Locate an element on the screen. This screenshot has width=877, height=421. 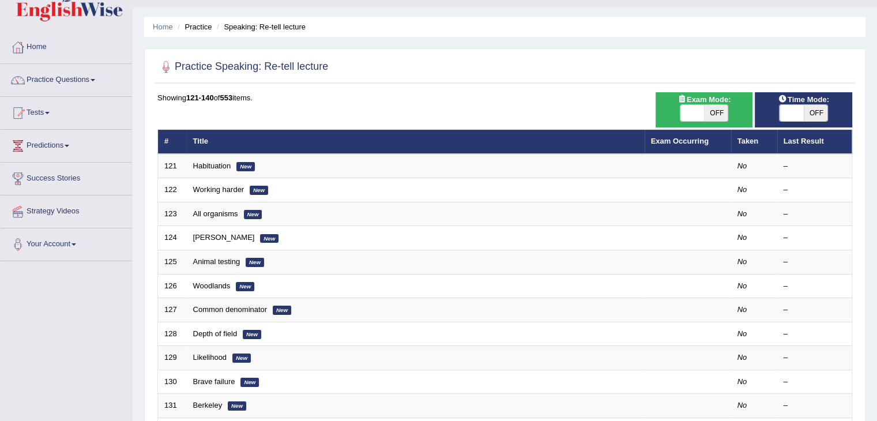
td: 124 is located at coordinates (172, 238).